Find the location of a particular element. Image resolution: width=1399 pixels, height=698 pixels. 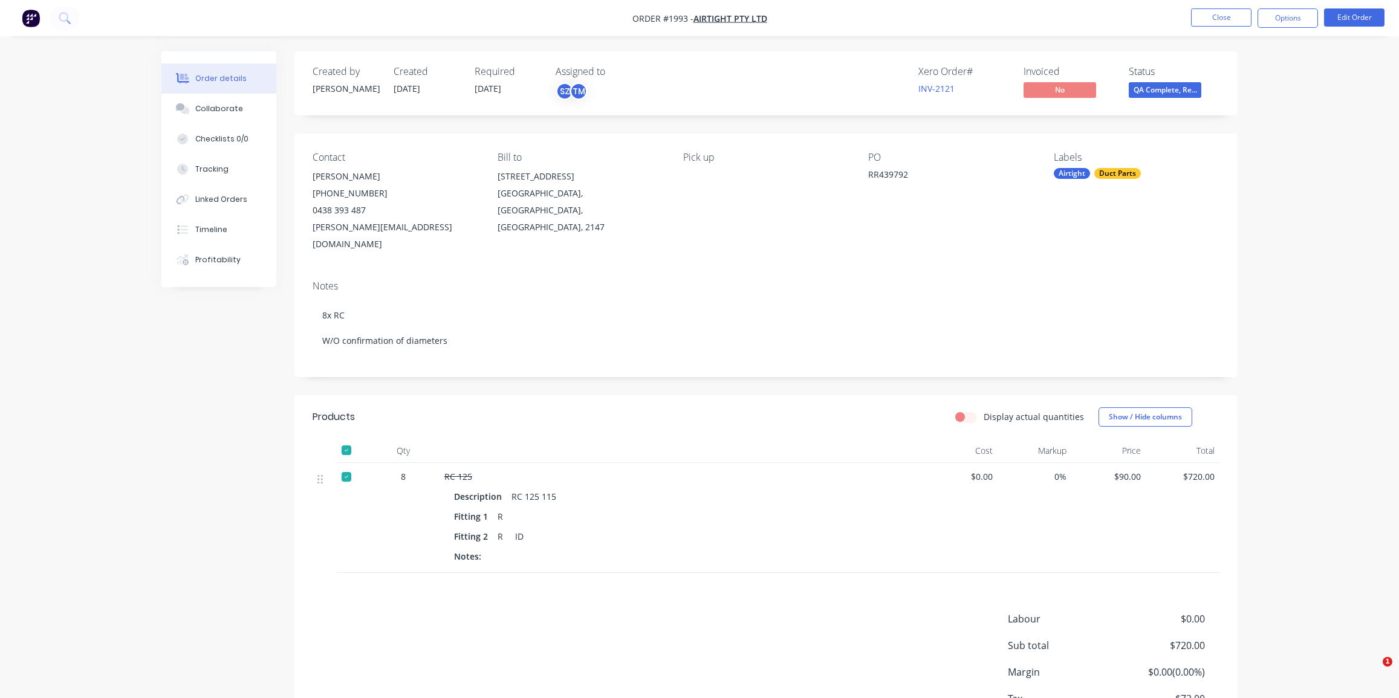

div: 8x RC W/O confirmation of diameters is located at coordinates (766, 328).